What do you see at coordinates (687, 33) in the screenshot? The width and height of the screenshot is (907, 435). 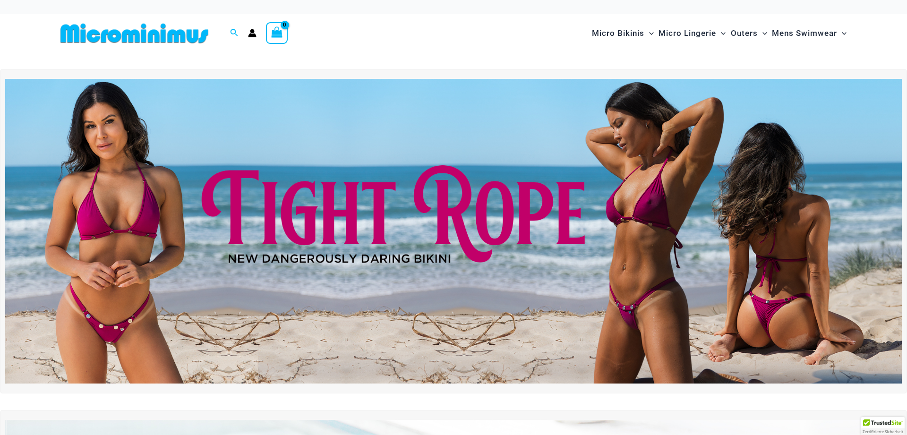 I see `span: Micro Lingerie` at bounding box center [687, 33].